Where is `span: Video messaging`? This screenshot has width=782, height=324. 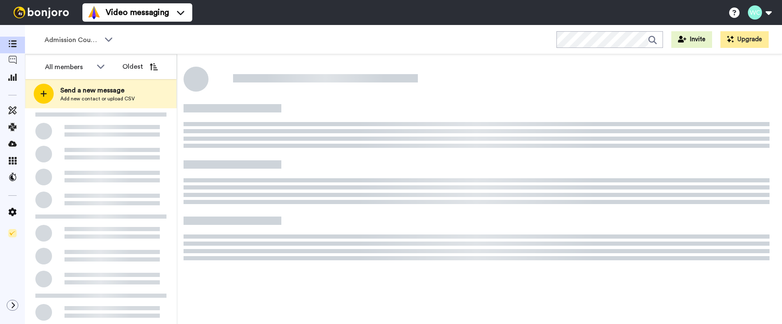
span: Video messaging is located at coordinates (137, 12).